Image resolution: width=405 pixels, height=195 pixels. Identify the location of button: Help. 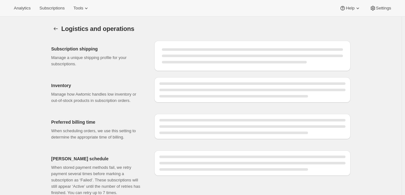
(350, 8).